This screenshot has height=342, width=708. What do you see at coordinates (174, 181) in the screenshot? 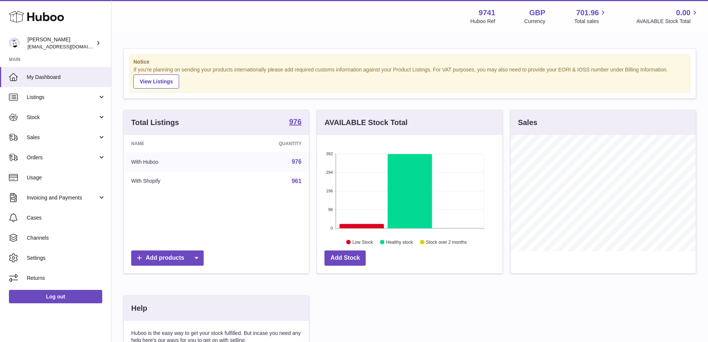
I see `td: With Shopify` at bounding box center [174, 181].